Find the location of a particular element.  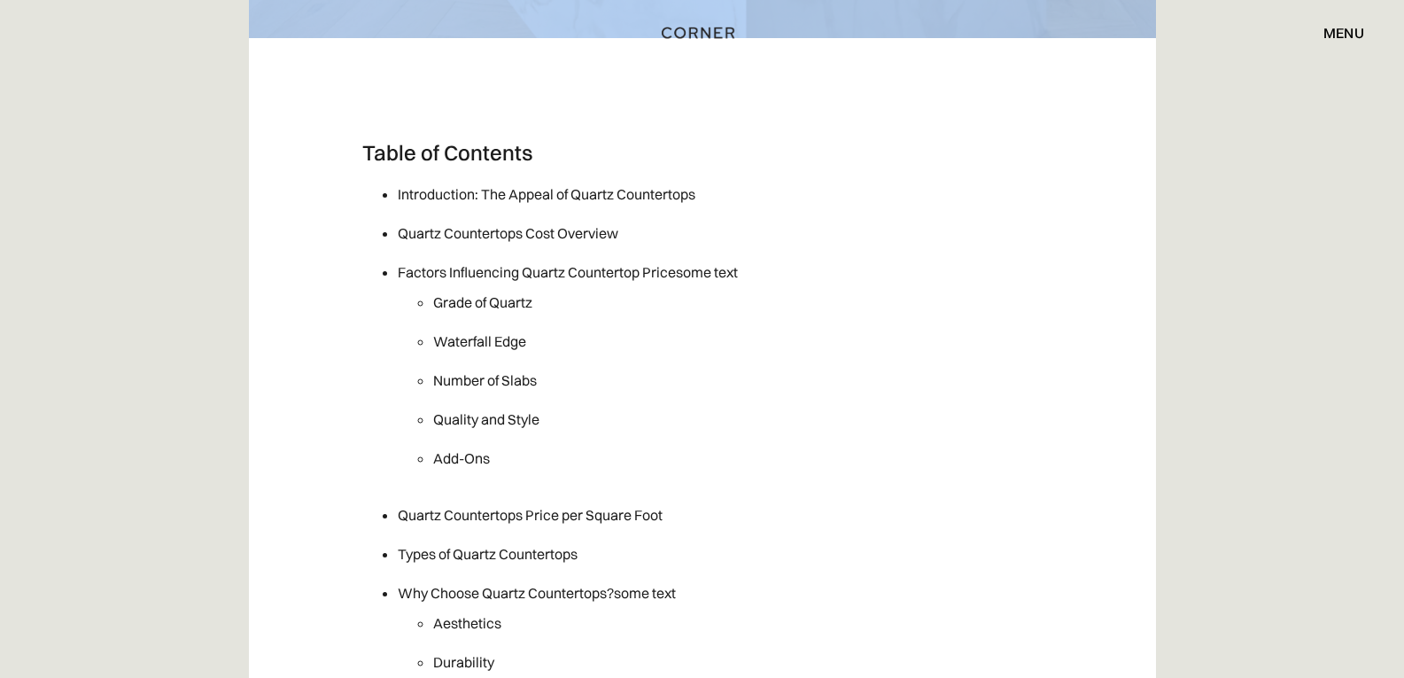

li: Number of Slabs is located at coordinates (738, 380).